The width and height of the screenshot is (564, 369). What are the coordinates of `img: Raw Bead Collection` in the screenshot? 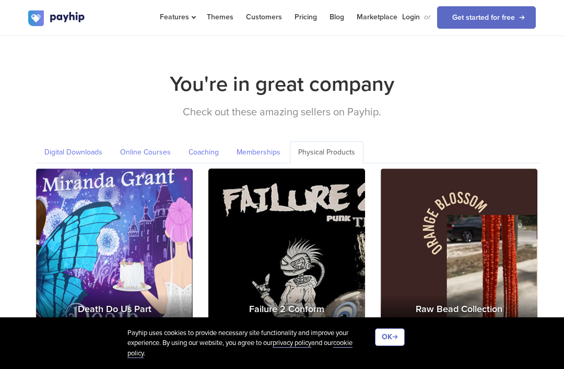 It's located at (459, 247).